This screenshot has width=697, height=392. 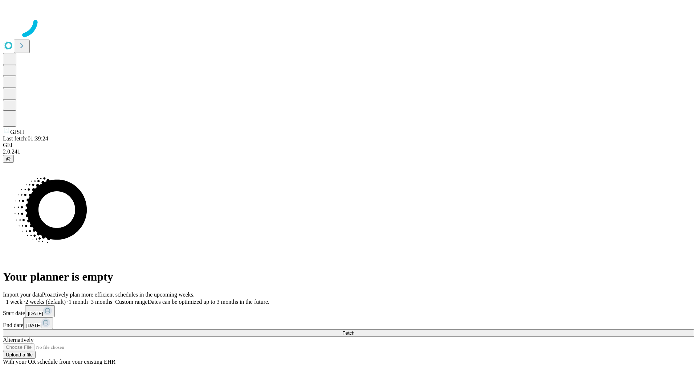 What do you see at coordinates (17, 132) in the screenshot?
I see `span: GJSH` at bounding box center [17, 132].